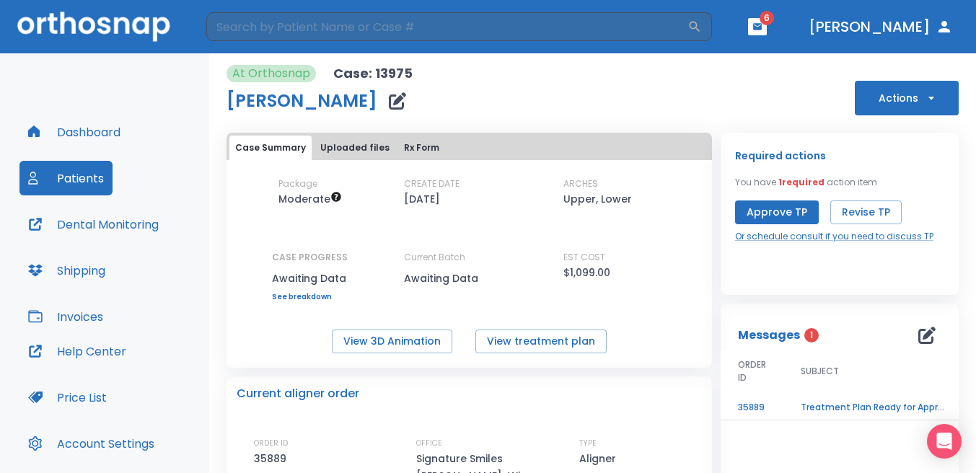 This screenshot has height=473, width=976. Describe the element at coordinates (819, 371) in the screenshot. I see `span: SUBJECT` at that location.